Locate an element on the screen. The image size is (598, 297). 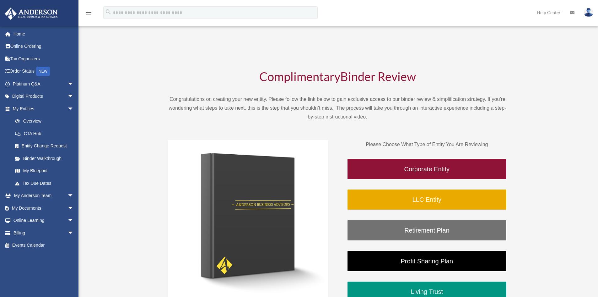
a: Order StatusNEW is located at coordinates (44, 71).